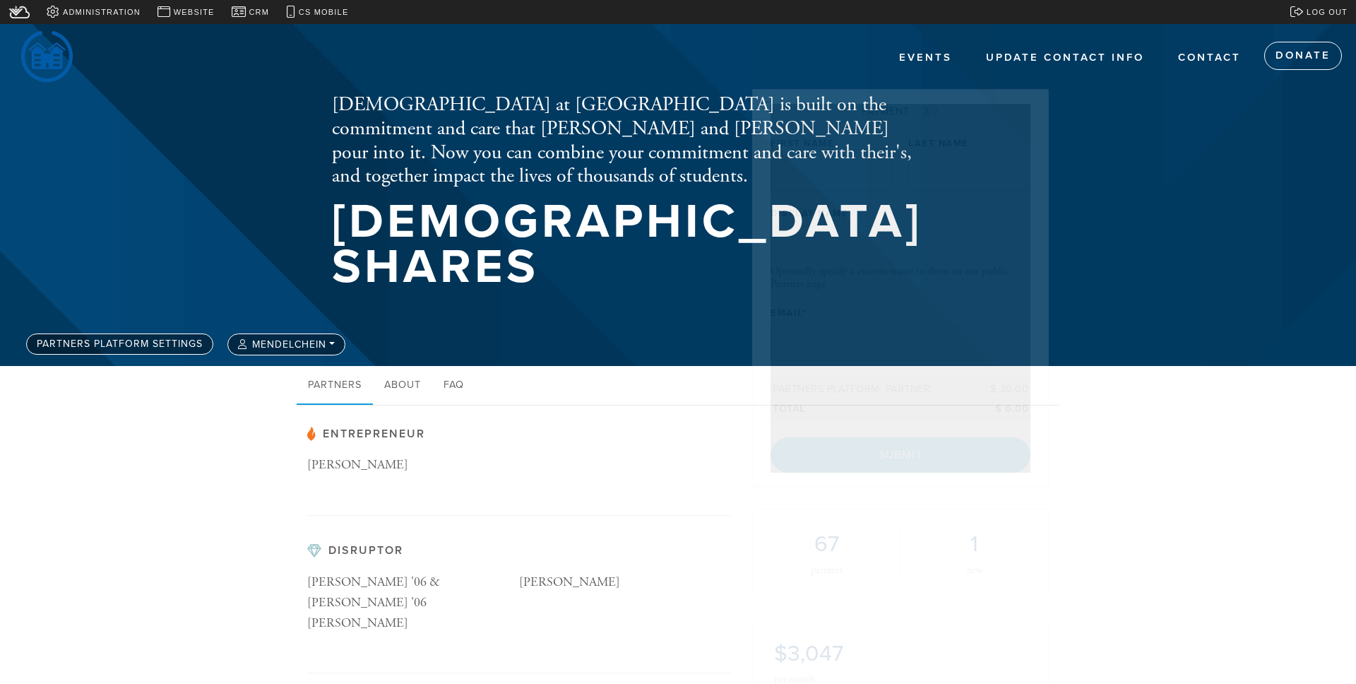 The width and height of the screenshot is (1356, 684). Describe the element at coordinates (335, 386) in the screenshot. I see `a: Partners` at that location.